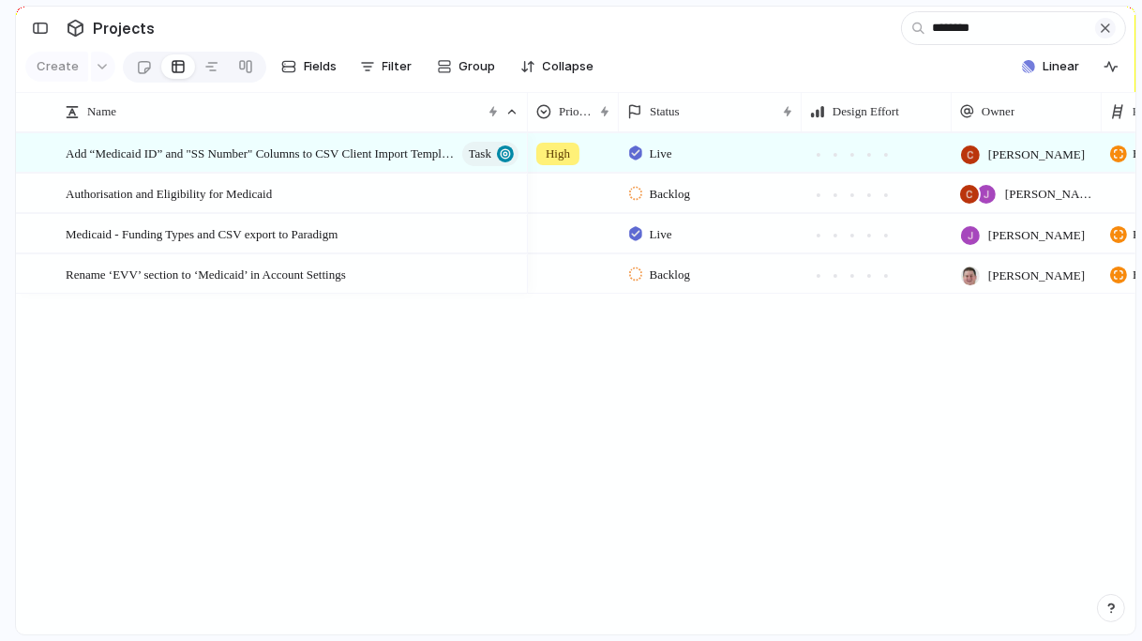  What do you see at coordinates (466, 67) in the screenshot?
I see `button: Group` at bounding box center [466, 67].